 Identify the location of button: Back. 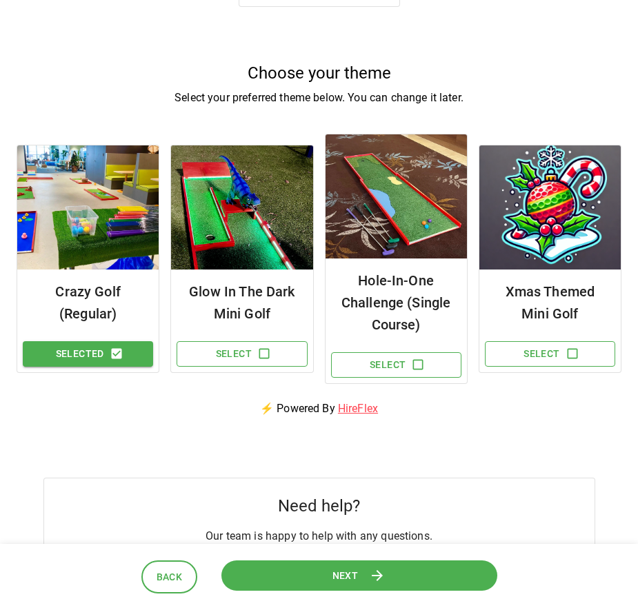
(170, 577).